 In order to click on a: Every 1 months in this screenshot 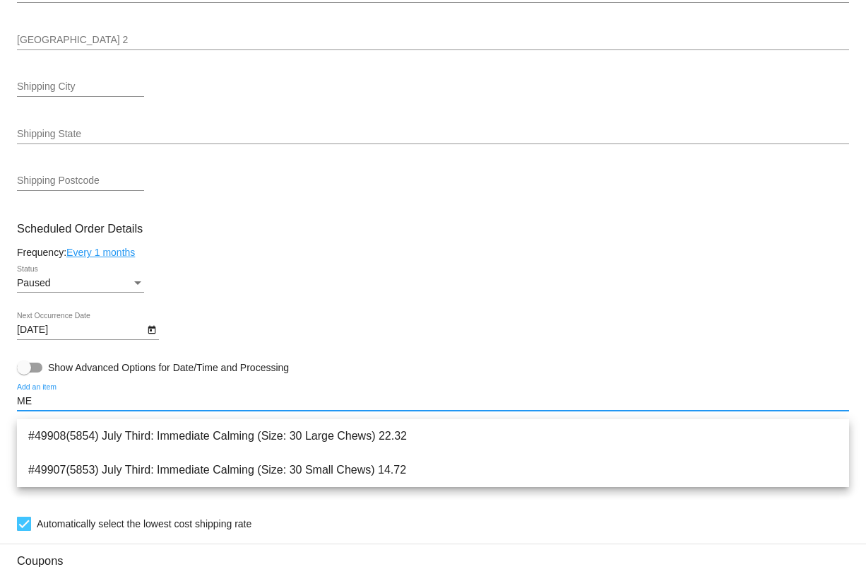, I will do `click(100, 252)`.